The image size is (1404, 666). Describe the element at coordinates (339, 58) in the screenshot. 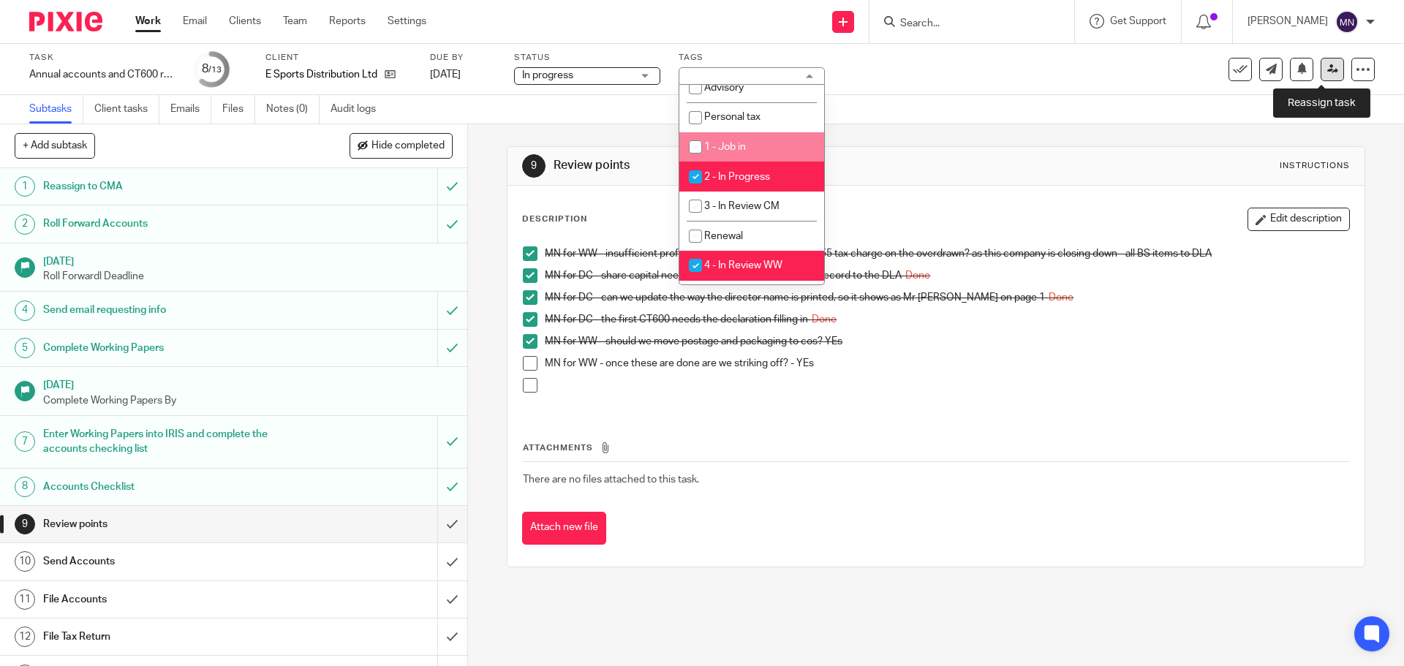

I see `label: Client` at that location.